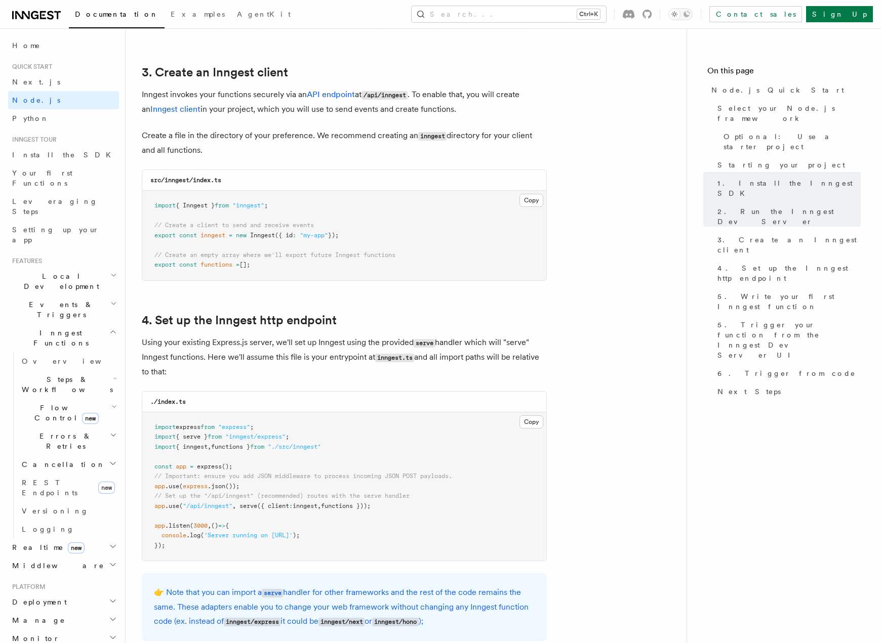 The width and height of the screenshot is (881, 643). I want to click on a: Node.js, so click(63, 100).